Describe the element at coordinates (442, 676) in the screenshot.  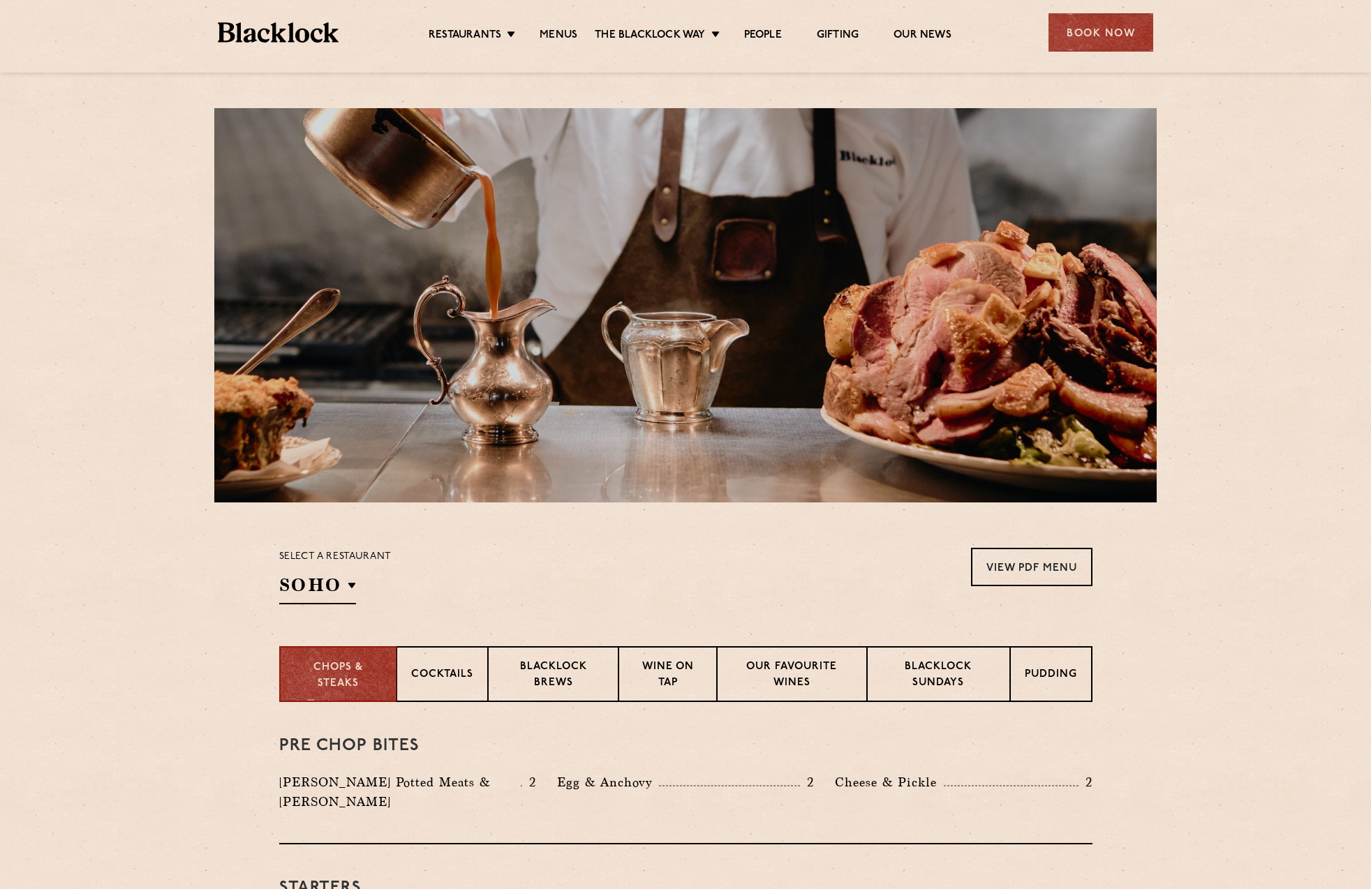
I see `p: Cocktails` at that location.